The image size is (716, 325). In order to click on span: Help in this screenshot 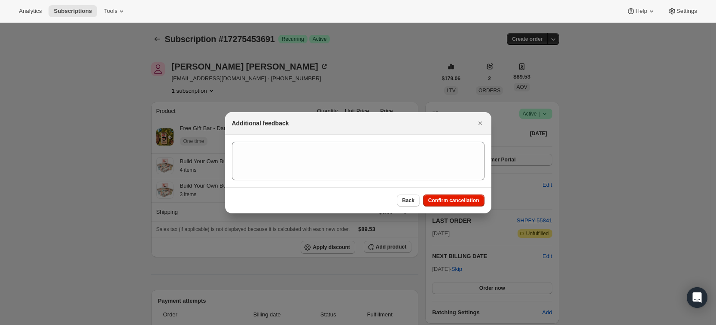, I will do `click(641, 11)`.